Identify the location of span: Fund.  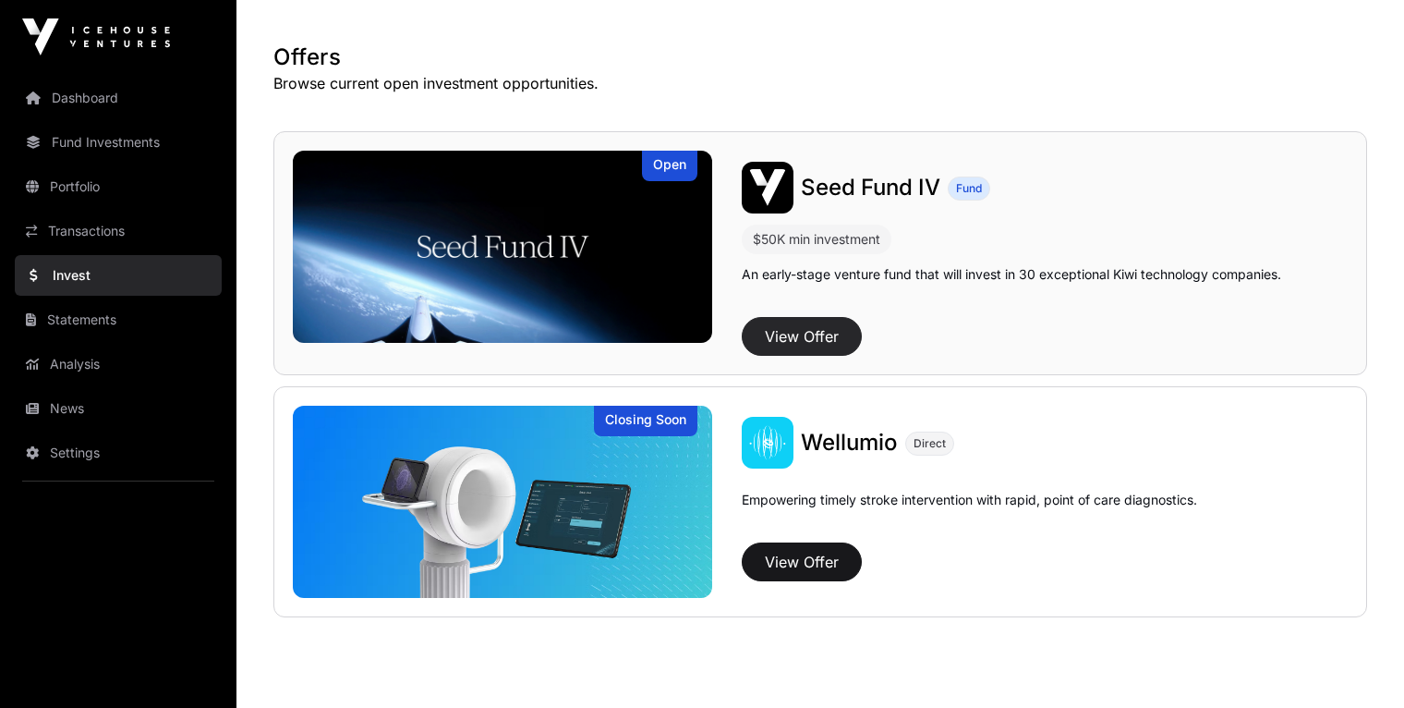
(969, 188).